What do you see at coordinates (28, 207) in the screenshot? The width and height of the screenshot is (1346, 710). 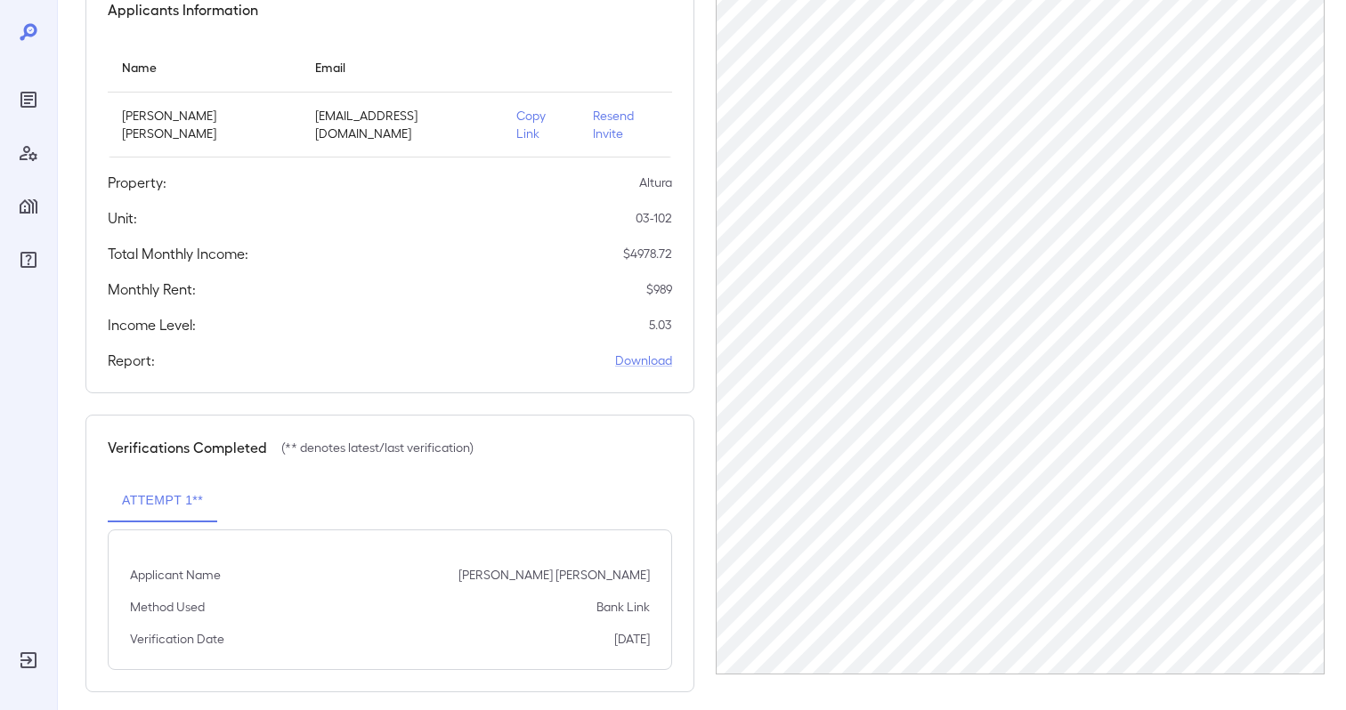 I see `div: Manage Properties` at bounding box center [28, 207].